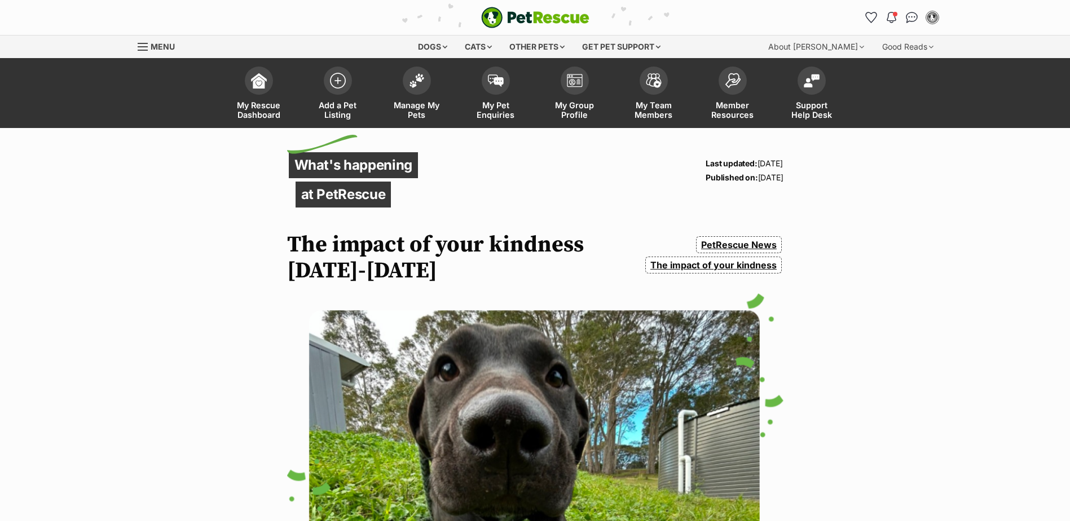 This screenshot has height=521, width=1070. I want to click on a: My Rescue Dashboard, so click(259, 94).